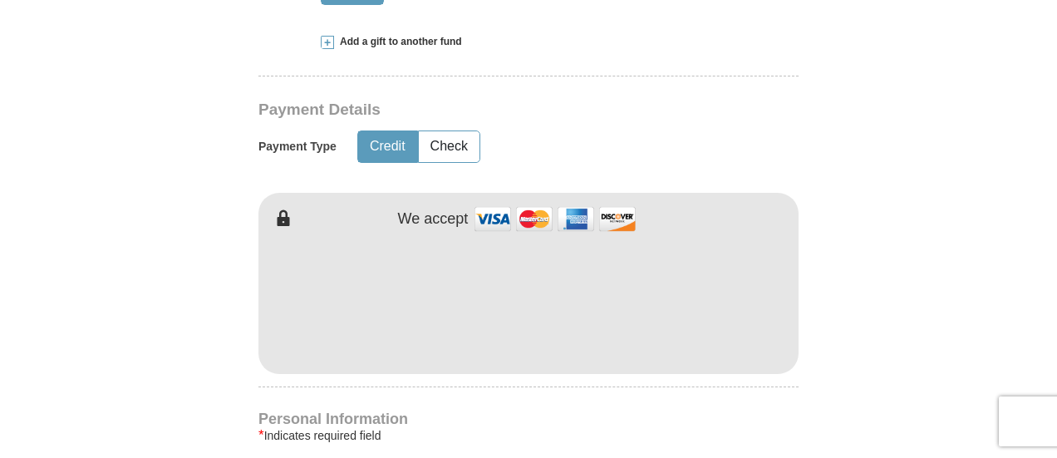 The image size is (1057, 458). I want to click on h4: We accept, so click(433, 219).